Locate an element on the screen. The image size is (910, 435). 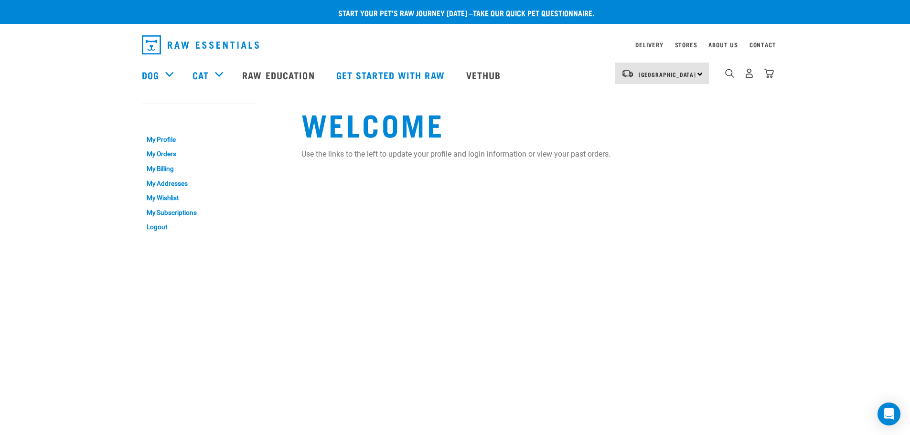
a: Dog is located at coordinates (150, 75).